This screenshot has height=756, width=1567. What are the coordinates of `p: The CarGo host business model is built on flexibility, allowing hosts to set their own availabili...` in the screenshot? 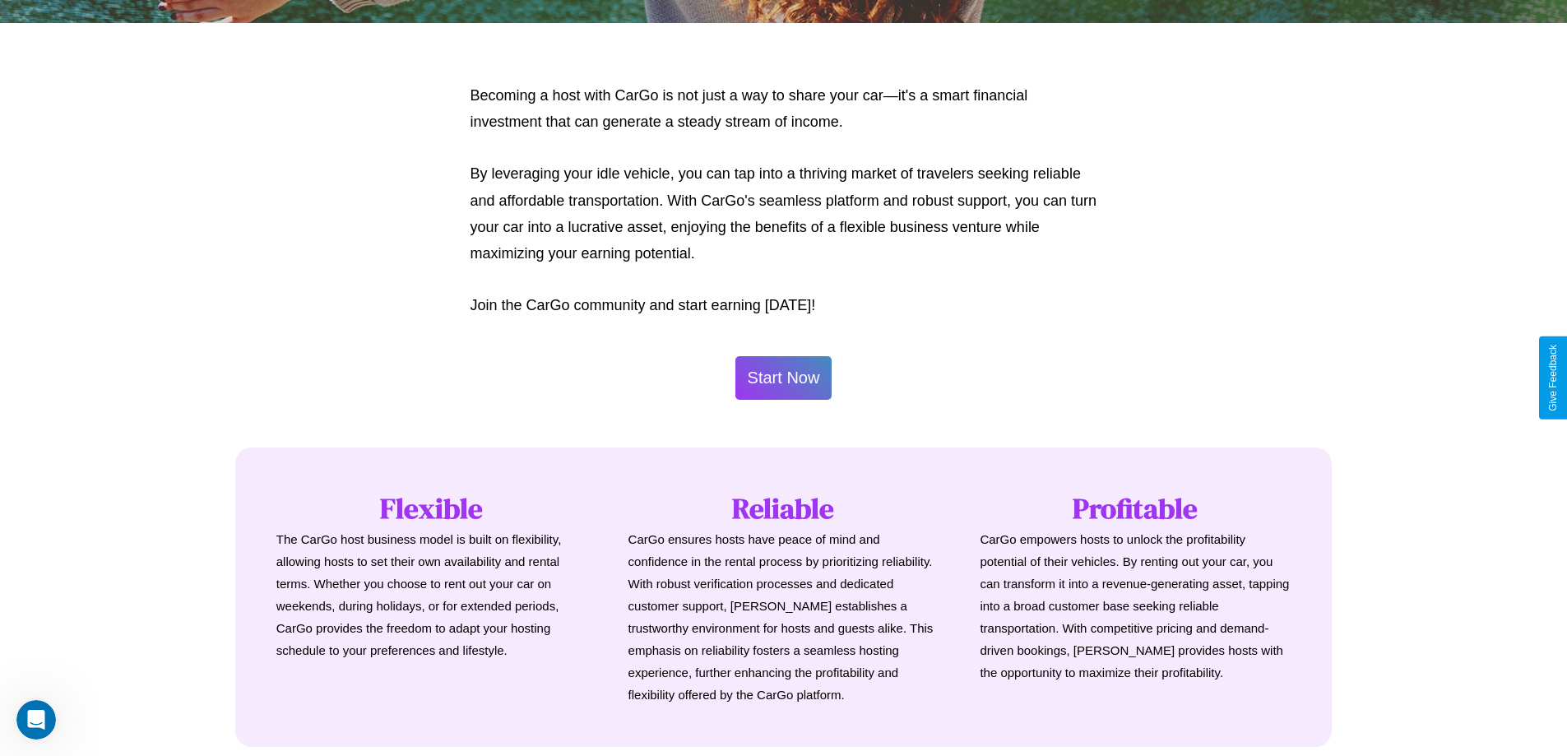 It's located at (432, 595).